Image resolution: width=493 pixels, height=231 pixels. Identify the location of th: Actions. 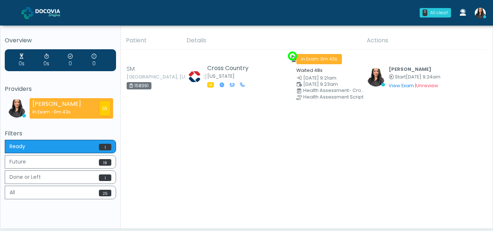
(425, 40).